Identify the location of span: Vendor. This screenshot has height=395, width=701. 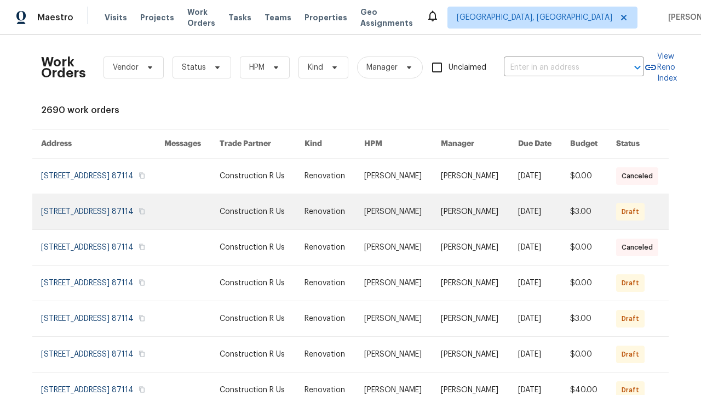
(125, 67).